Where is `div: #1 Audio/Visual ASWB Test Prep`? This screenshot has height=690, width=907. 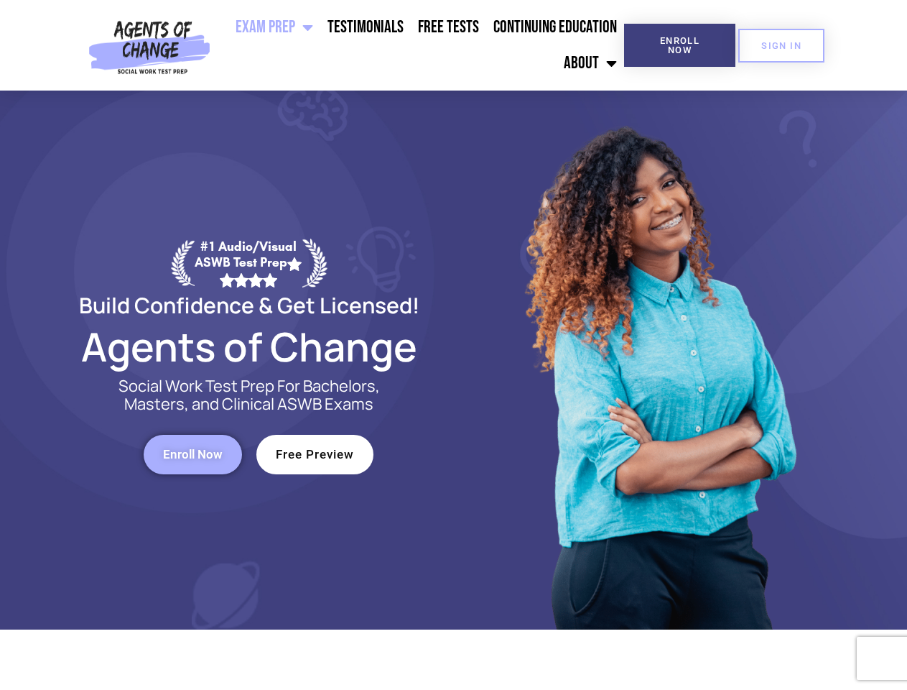
div: #1 Audio/Visual ASWB Test Prep is located at coordinates (249, 262).